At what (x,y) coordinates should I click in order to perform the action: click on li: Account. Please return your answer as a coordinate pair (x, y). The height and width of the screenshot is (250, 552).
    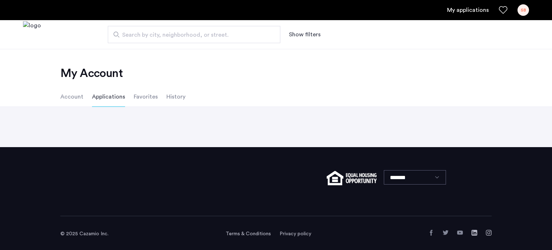
    Looking at the image, I should click on (72, 97).